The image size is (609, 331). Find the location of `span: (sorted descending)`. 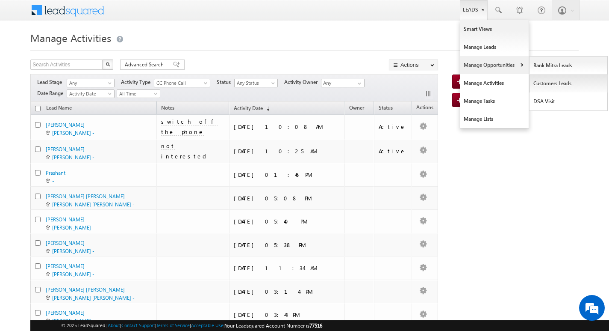

span: (sorted descending) is located at coordinates (266, 109).